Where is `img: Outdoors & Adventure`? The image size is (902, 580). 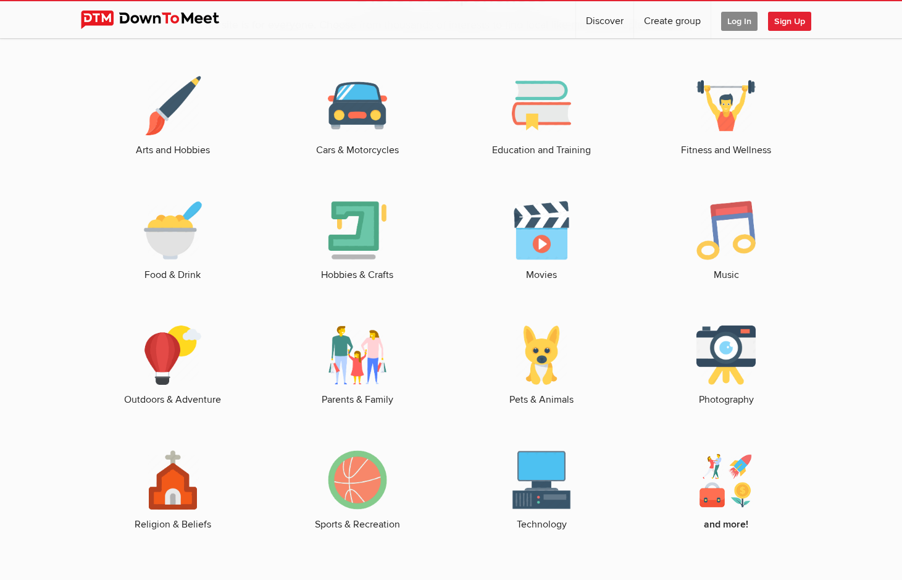 img: Outdoors & Adventure is located at coordinates (173, 355).